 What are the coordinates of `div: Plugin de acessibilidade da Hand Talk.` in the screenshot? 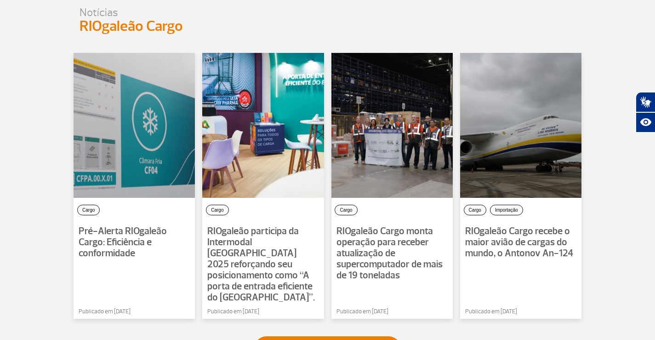 It's located at (646, 112).